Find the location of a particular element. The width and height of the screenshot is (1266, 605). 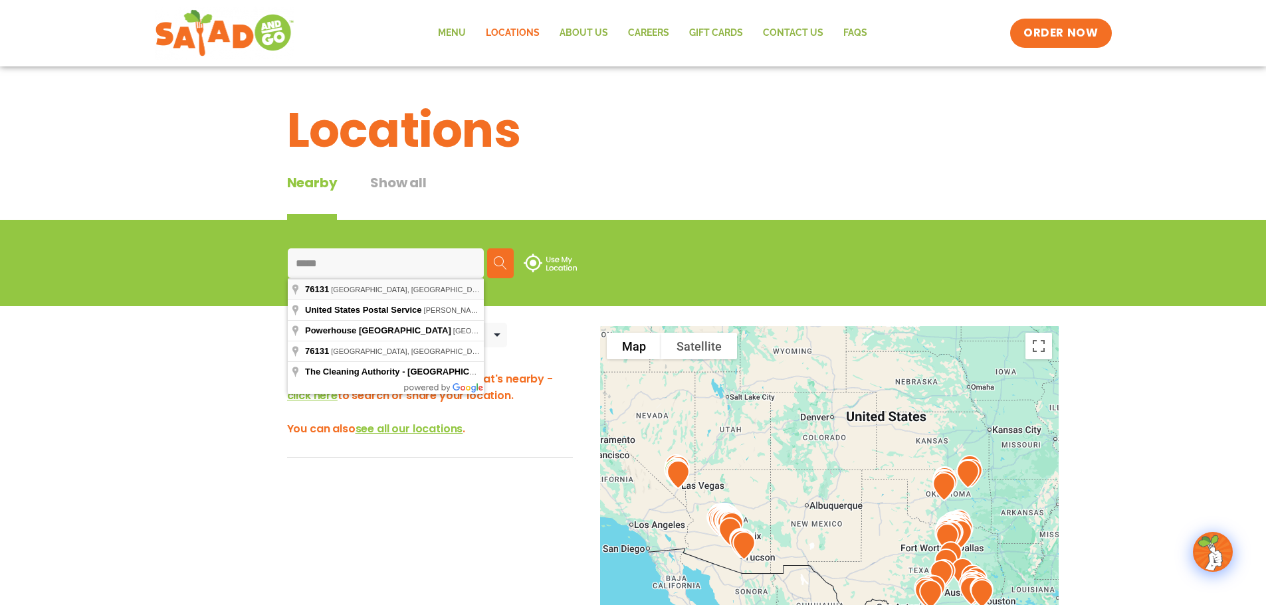

img: wpChatIcon is located at coordinates (1213, 552).